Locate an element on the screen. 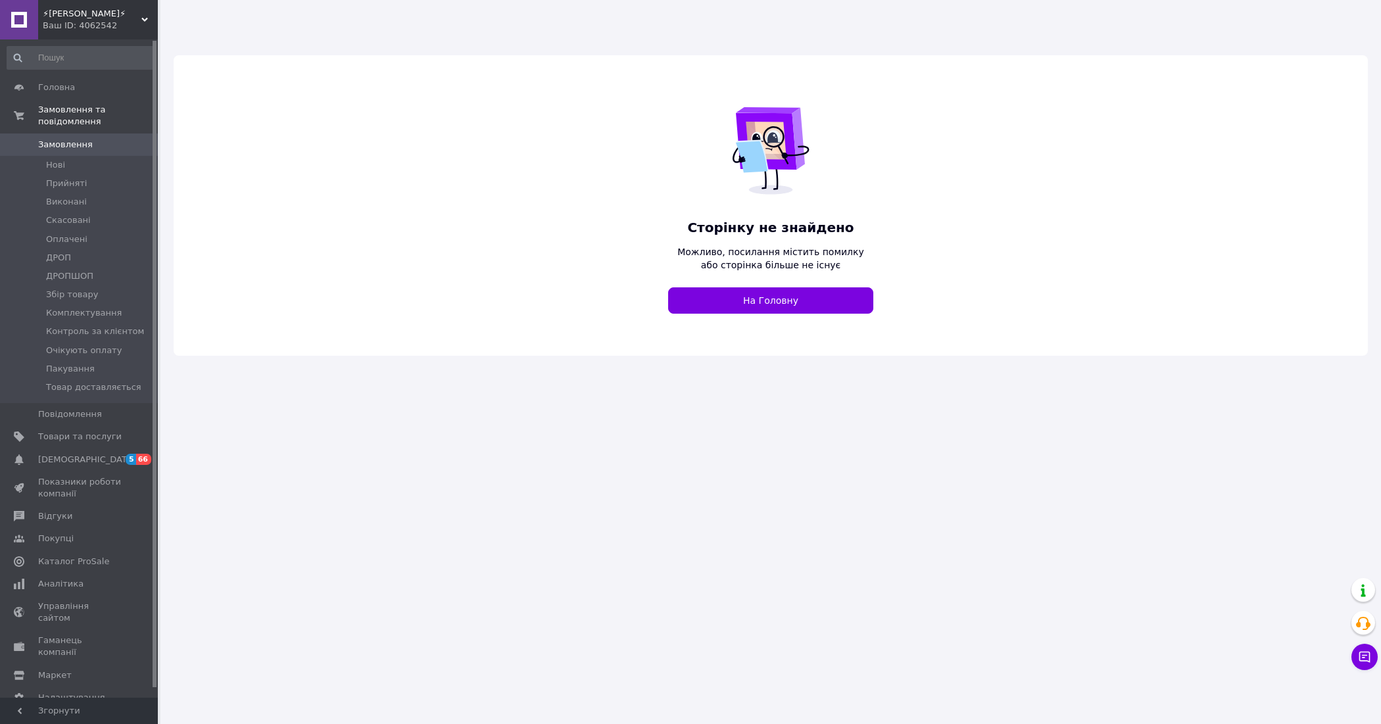 The image size is (1381, 724). span: ⚡Zeus⚡ is located at coordinates (92, 14).